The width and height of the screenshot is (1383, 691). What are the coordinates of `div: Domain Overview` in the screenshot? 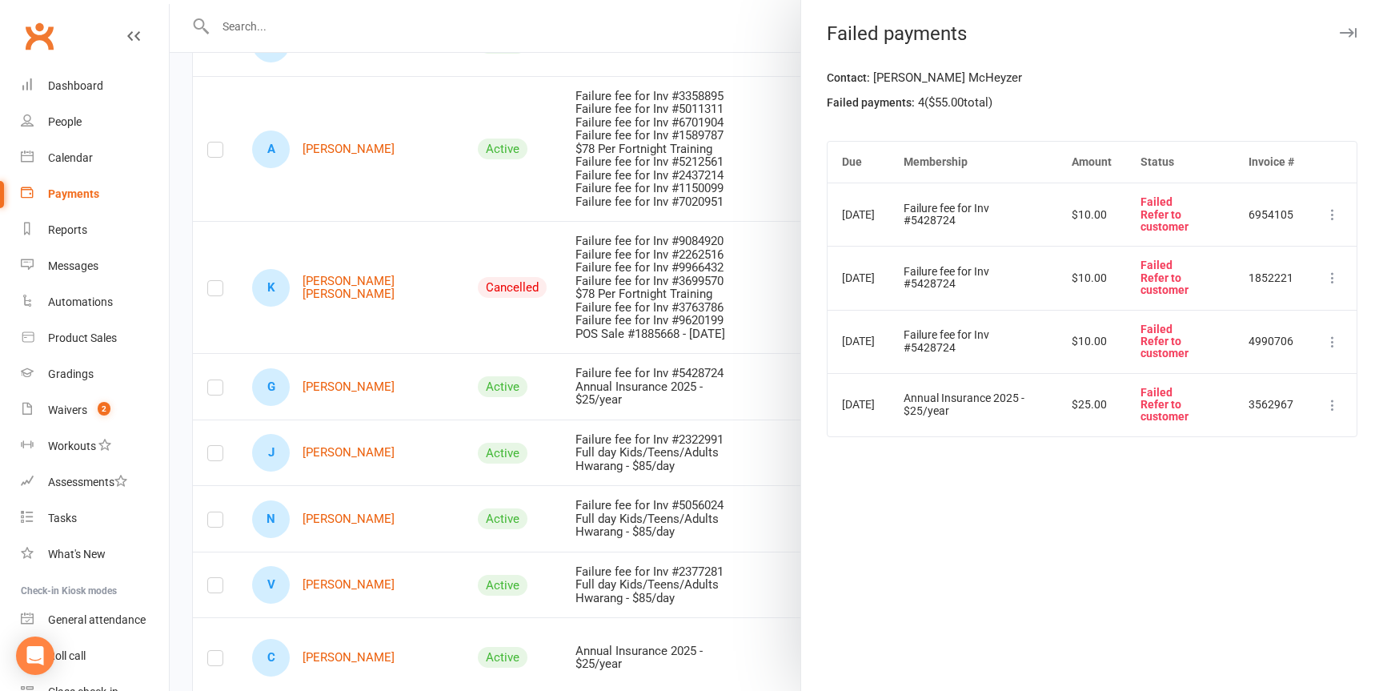 It's located at (102, 99).